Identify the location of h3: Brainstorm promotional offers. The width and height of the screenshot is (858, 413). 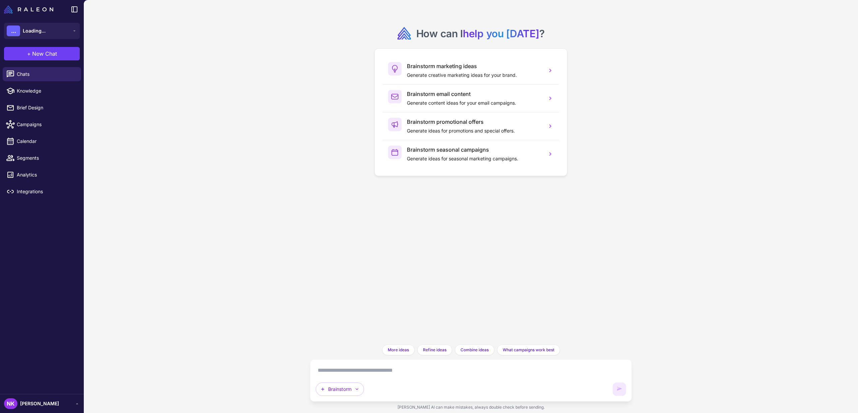
(474, 122).